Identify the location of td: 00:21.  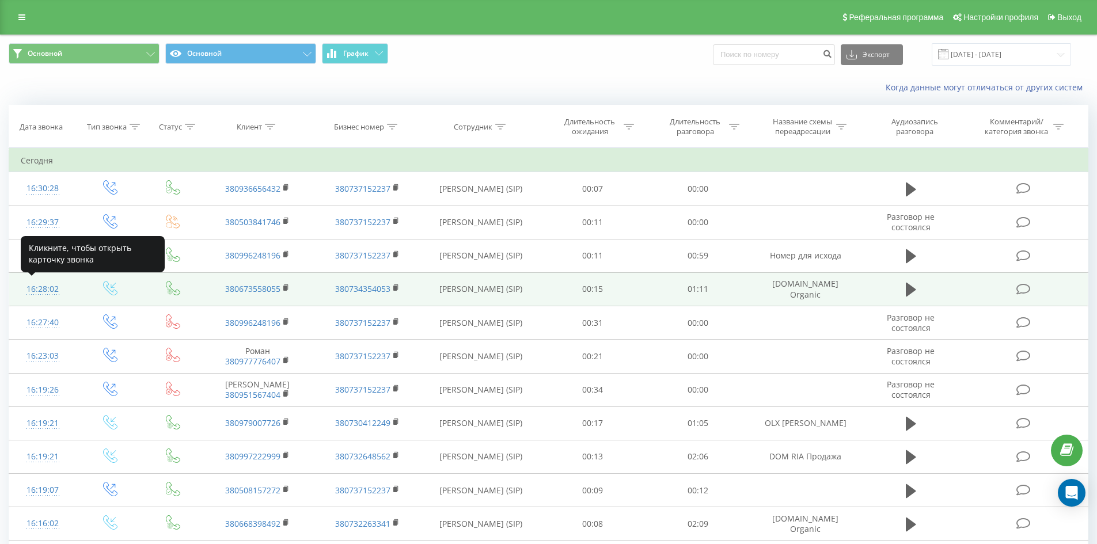
(592, 356).